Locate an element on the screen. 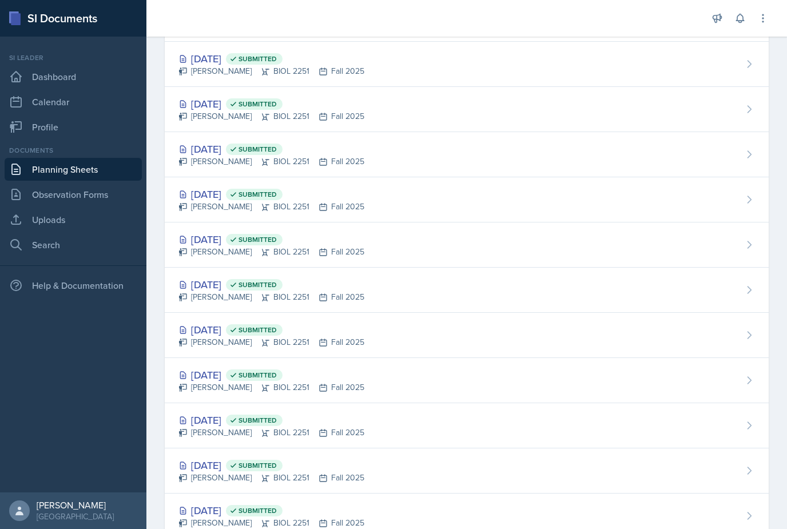 This screenshot has width=787, height=529. div: Help & Documentation is located at coordinates (73, 286).